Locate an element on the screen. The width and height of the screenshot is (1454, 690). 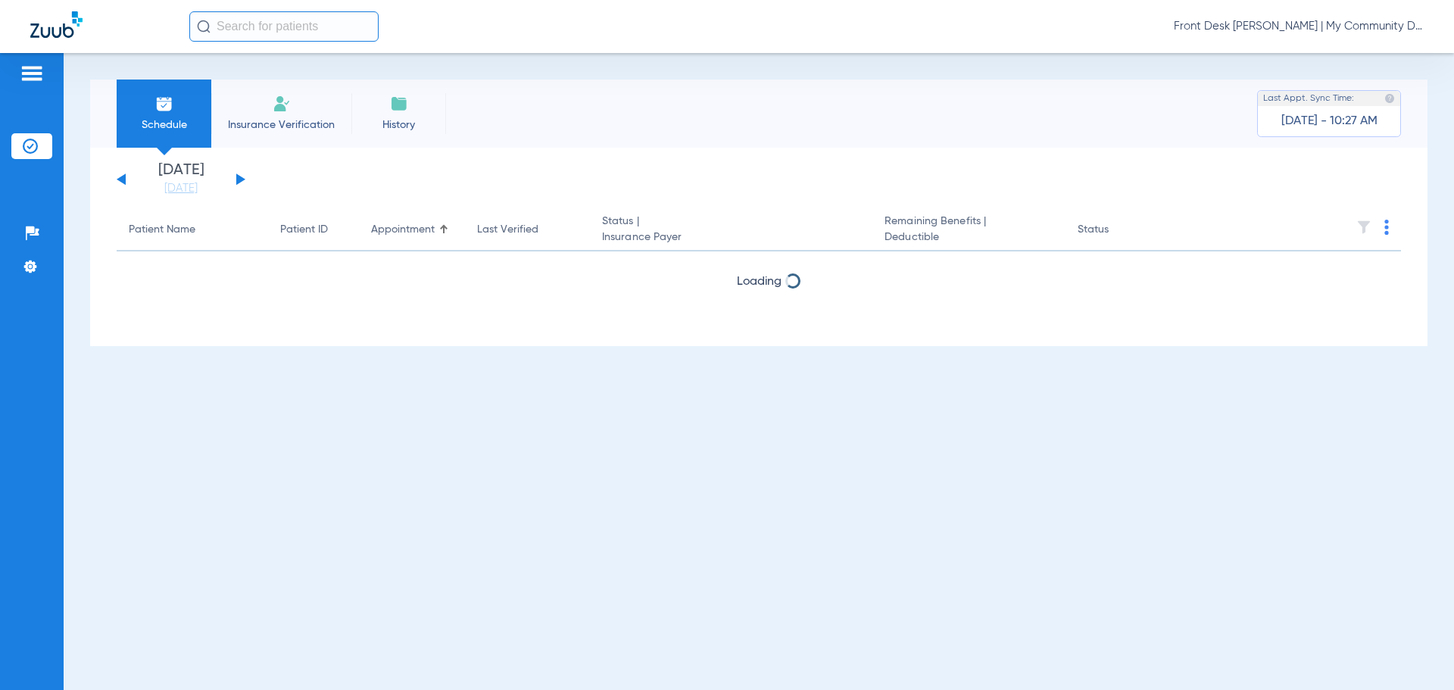
img: filter.svg is located at coordinates (1364, 227).